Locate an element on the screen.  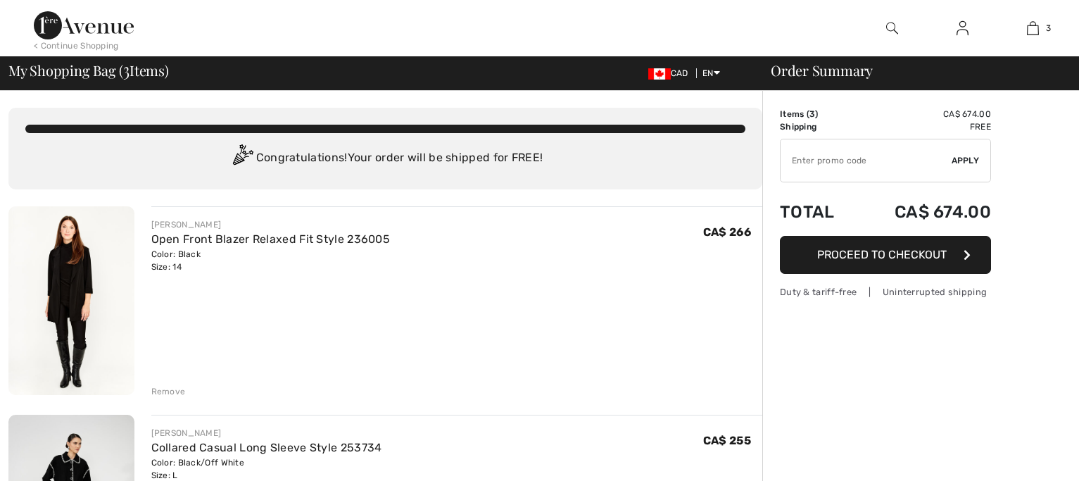
img: My Info is located at coordinates (962, 28).